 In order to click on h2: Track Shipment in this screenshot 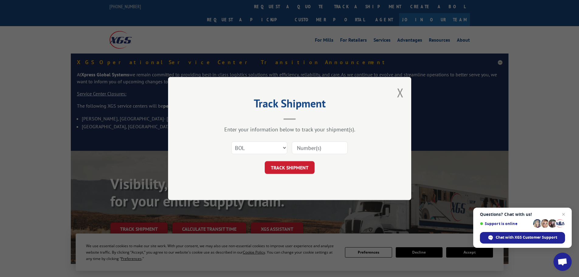, I will do `click(289, 105)`.